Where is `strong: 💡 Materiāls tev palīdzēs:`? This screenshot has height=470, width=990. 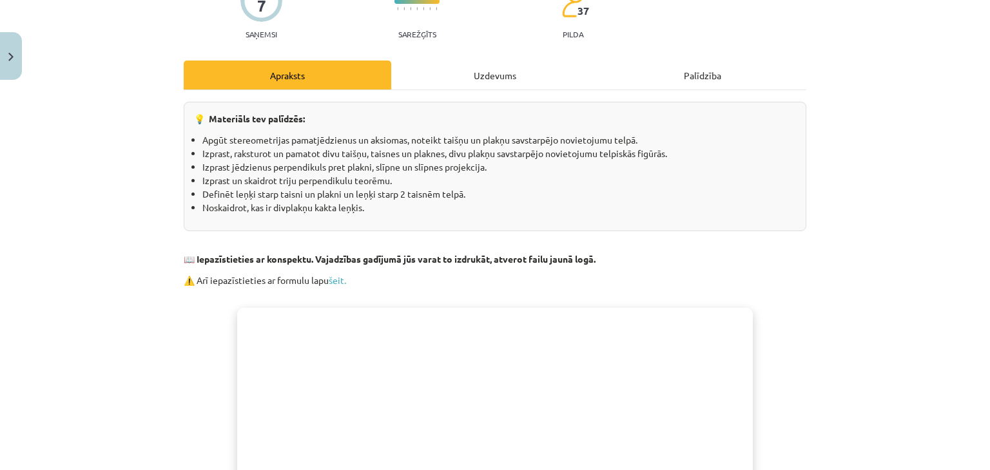 strong: 💡 Materiāls tev palīdzēs: is located at coordinates (249, 119).